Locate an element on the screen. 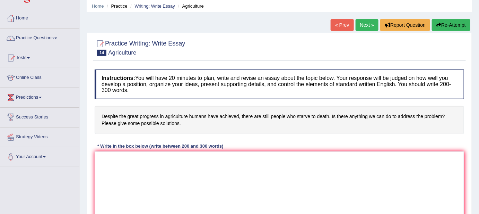 The image size is (479, 214). a: Tests is located at coordinates (40, 57).